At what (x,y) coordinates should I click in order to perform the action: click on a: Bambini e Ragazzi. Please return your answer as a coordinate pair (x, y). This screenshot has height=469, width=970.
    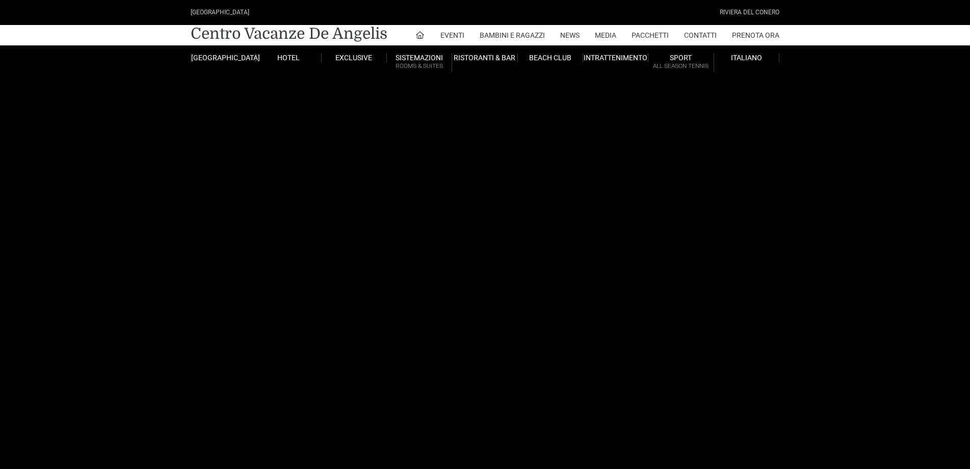
    Looking at the image, I should click on (512, 35).